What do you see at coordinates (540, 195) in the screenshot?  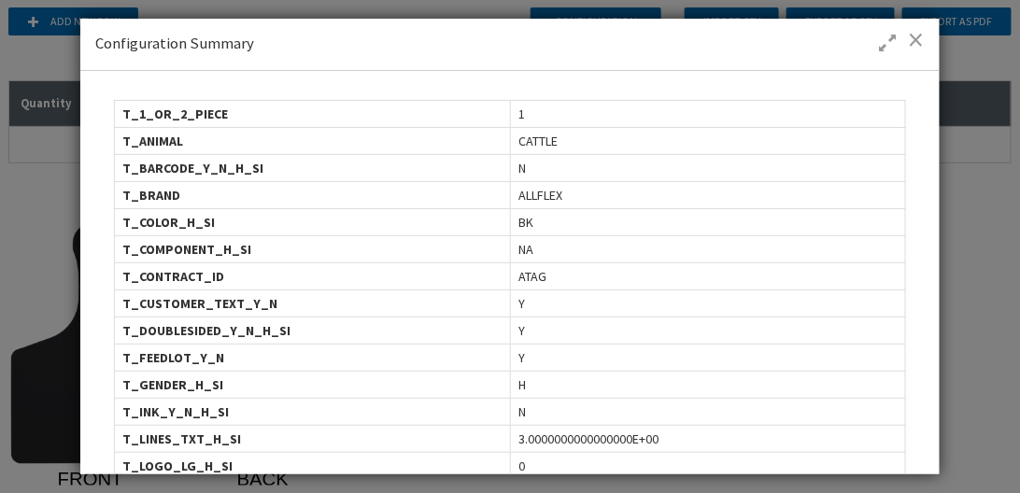 I see `span: ALLFLEX` at bounding box center [540, 195].